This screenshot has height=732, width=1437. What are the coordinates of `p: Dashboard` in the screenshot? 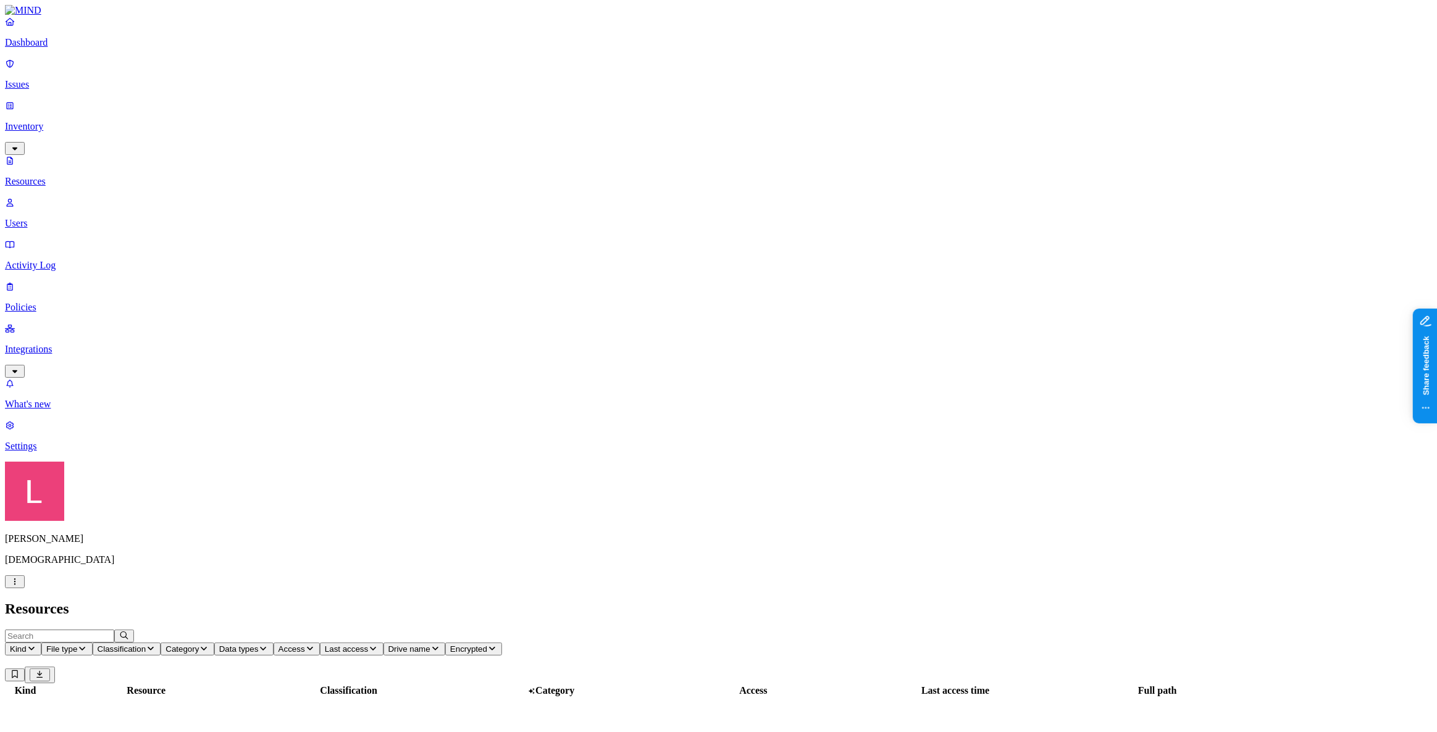 It's located at (718, 43).